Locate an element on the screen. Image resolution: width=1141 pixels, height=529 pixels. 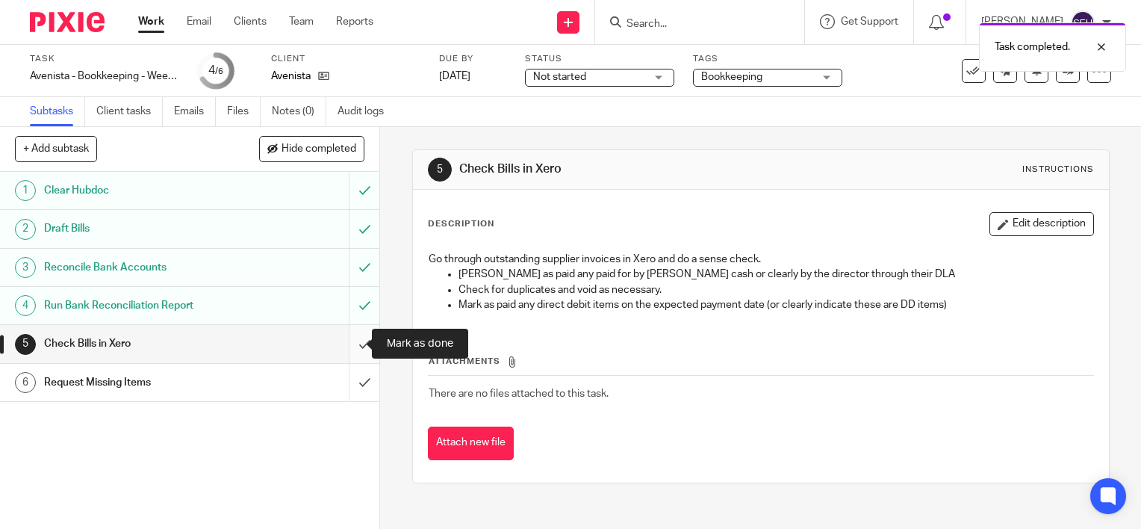
img: svg%3E is located at coordinates (1083, 22).